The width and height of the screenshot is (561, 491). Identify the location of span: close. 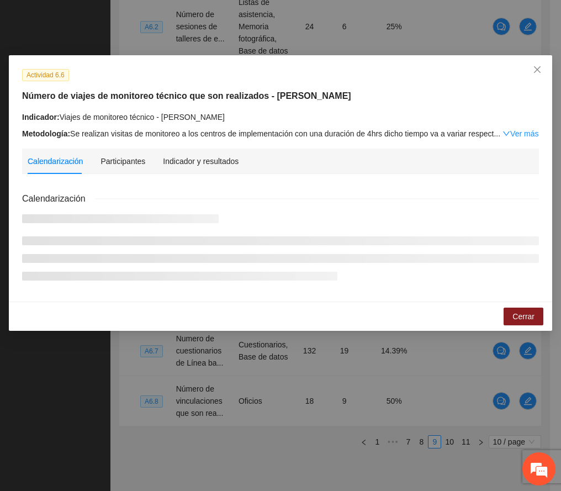
(538, 70).